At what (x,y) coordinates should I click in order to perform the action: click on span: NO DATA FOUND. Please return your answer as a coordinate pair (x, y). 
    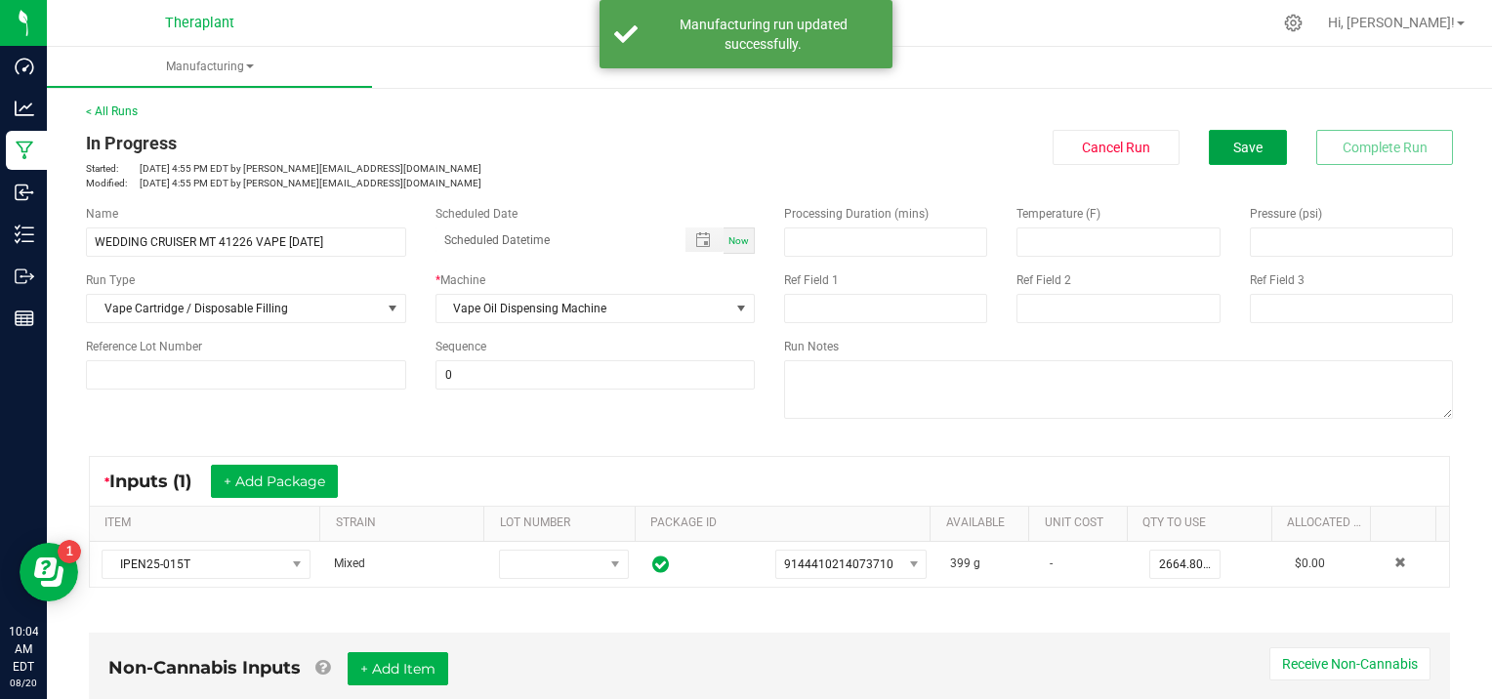
    Looking at the image, I should click on (206, 564).